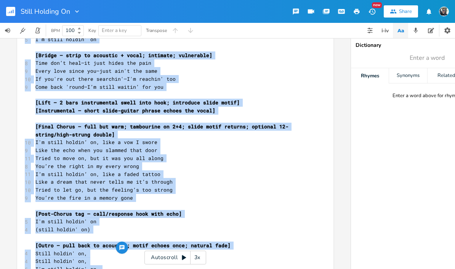  Describe the element at coordinates (100, 87) in the screenshot. I see `span: Come back 'round—I’m still waitin’ for you` at that location.